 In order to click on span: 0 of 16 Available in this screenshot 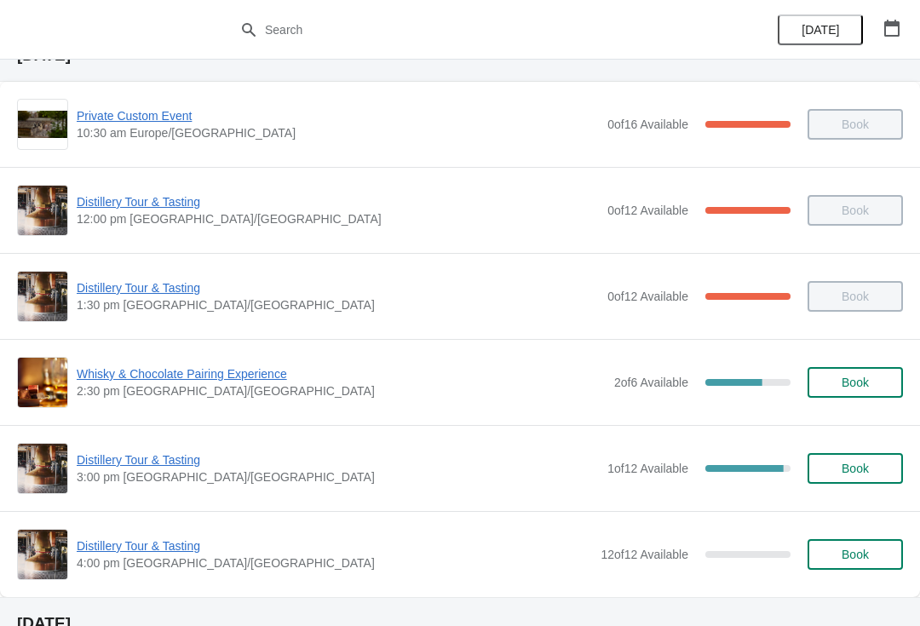, I will do `click(647, 124)`.